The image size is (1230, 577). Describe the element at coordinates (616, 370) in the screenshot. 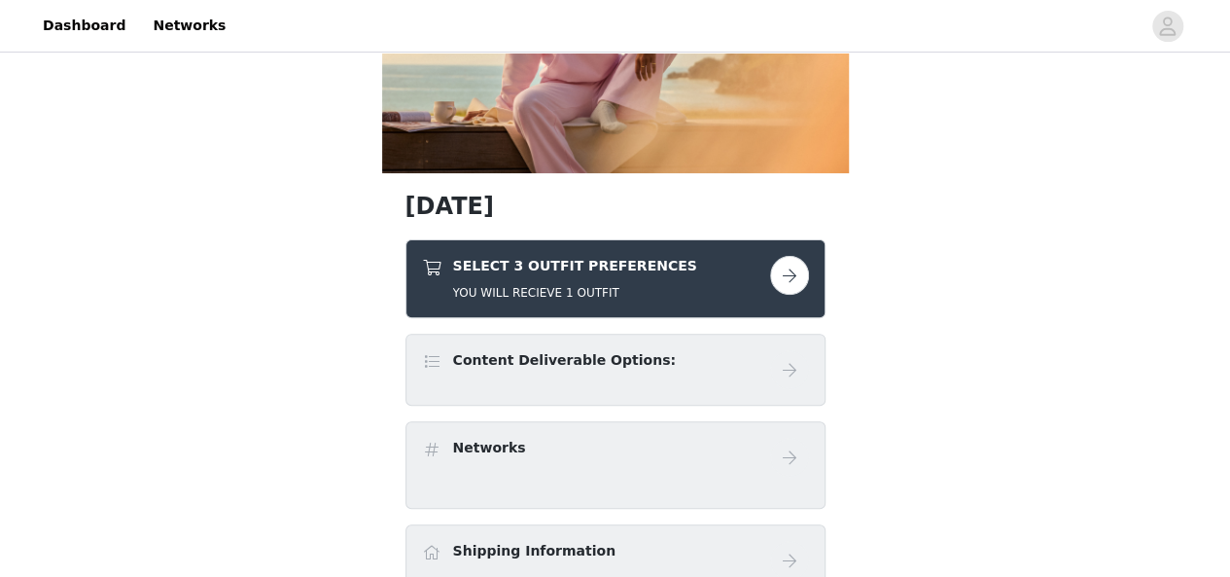

I see `div: Content Deliverable Options:` at that location.